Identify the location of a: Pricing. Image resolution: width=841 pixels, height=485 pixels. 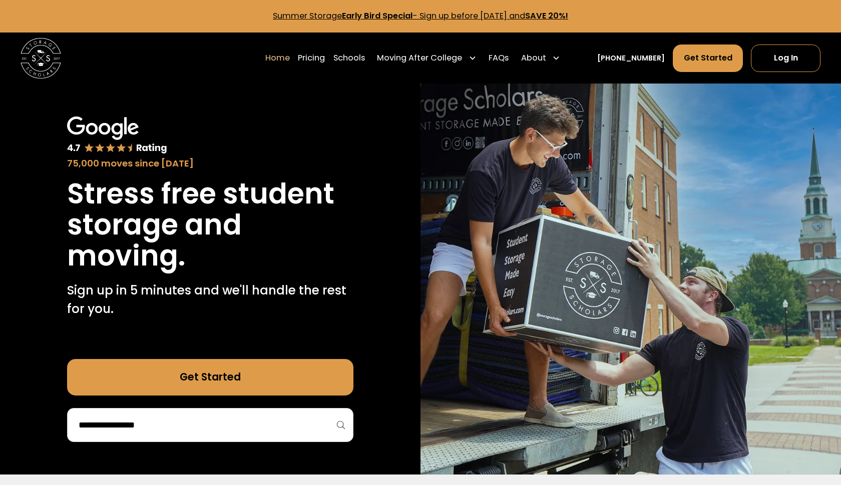
(311, 58).